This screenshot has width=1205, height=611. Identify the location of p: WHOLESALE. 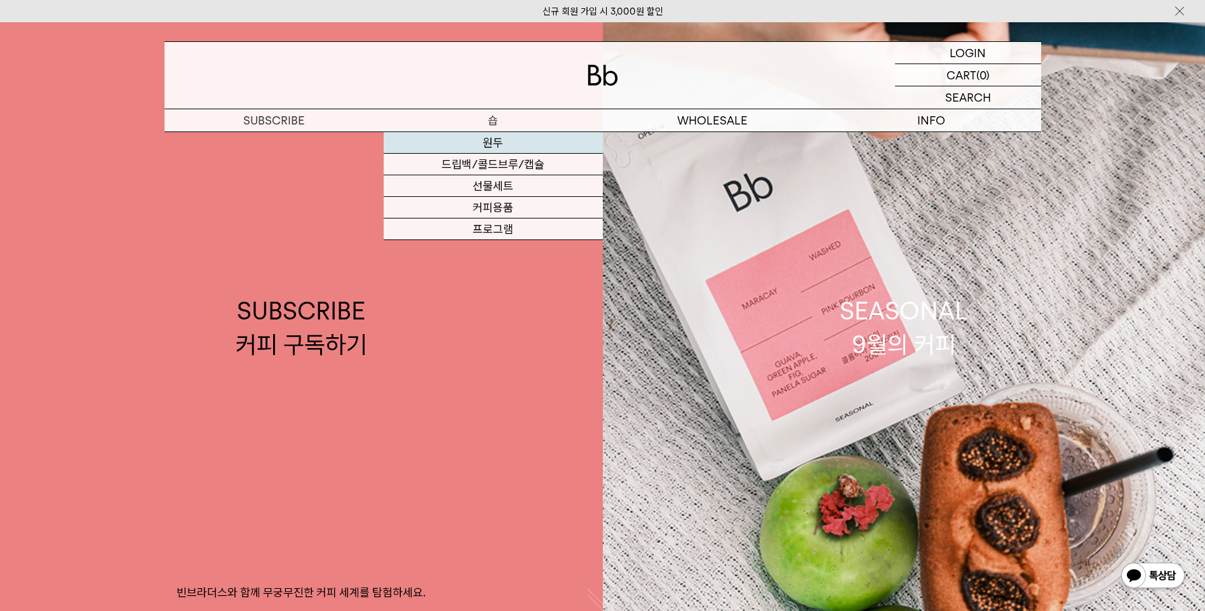
(712, 120).